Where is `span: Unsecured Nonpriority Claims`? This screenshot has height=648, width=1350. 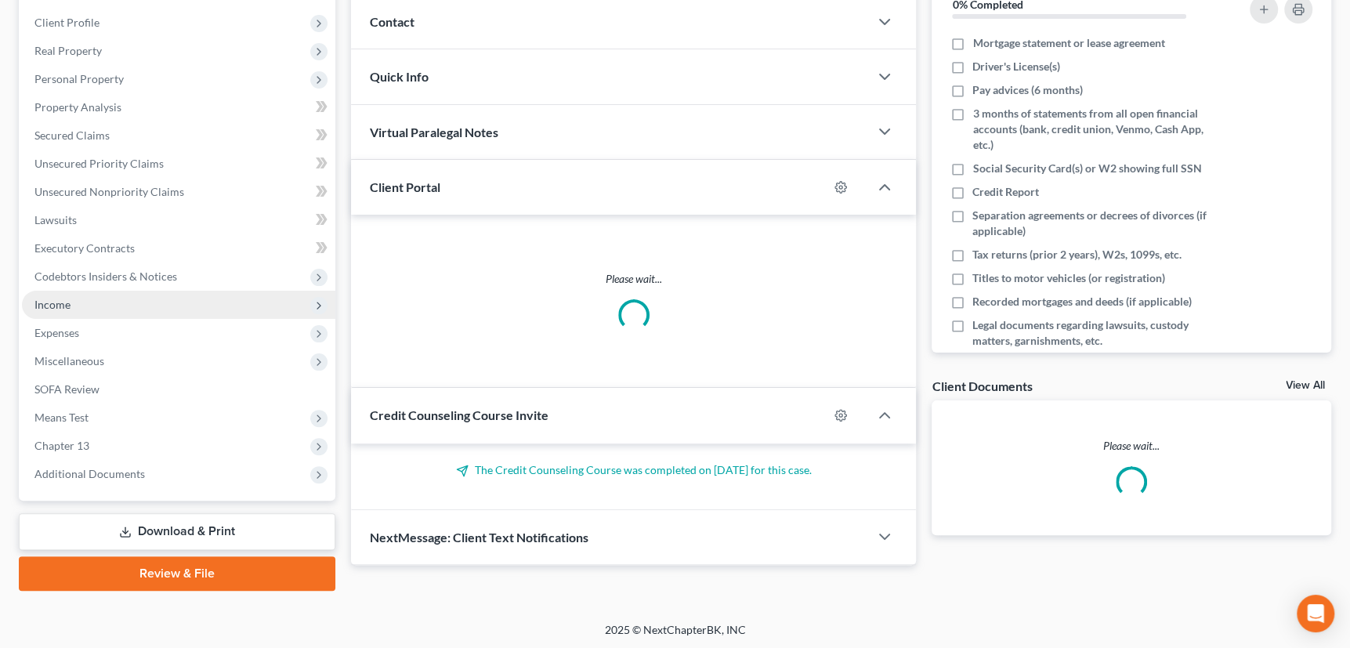
span: Unsecured Nonpriority Claims is located at coordinates (109, 191).